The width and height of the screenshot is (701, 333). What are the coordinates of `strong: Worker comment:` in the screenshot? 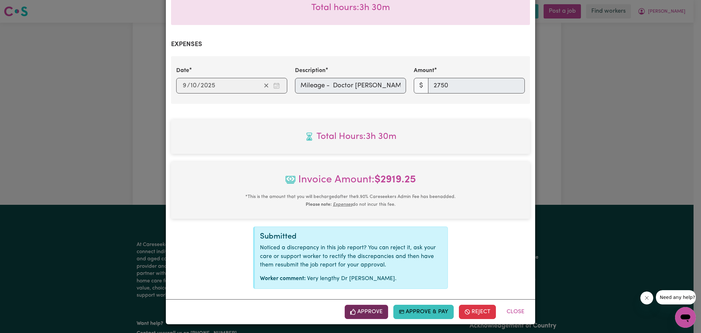 It's located at (283, 278).